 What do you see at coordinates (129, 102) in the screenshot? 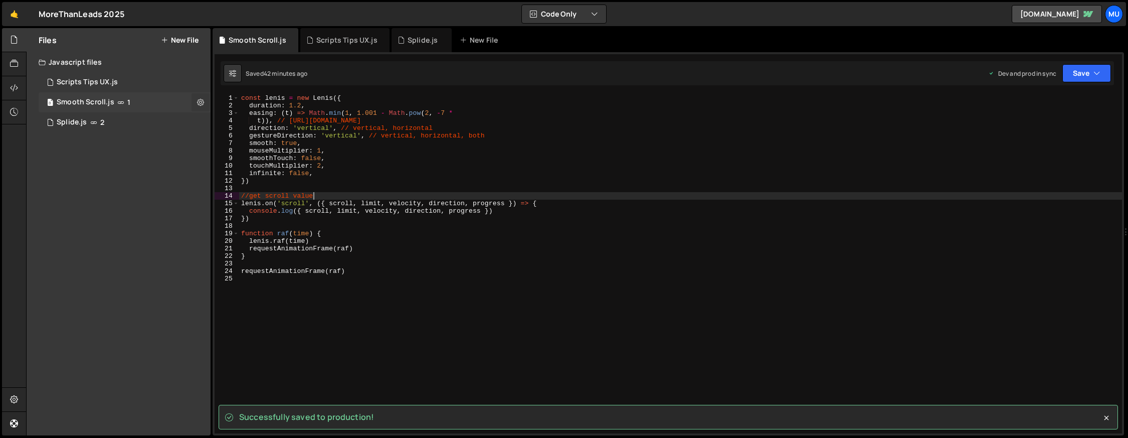
I see `span: 1` at bounding box center [129, 102].